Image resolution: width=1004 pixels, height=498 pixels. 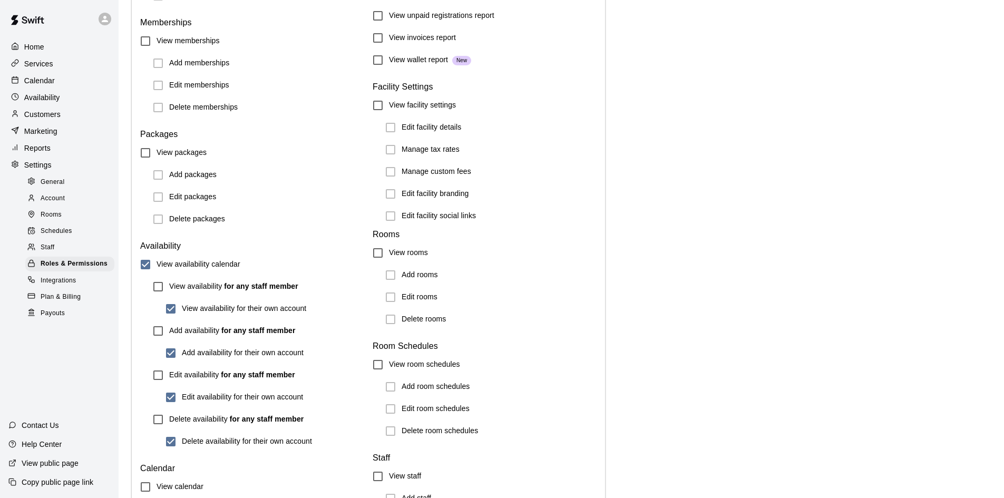 I want to click on h6: View availability calendar, so click(x=198, y=264).